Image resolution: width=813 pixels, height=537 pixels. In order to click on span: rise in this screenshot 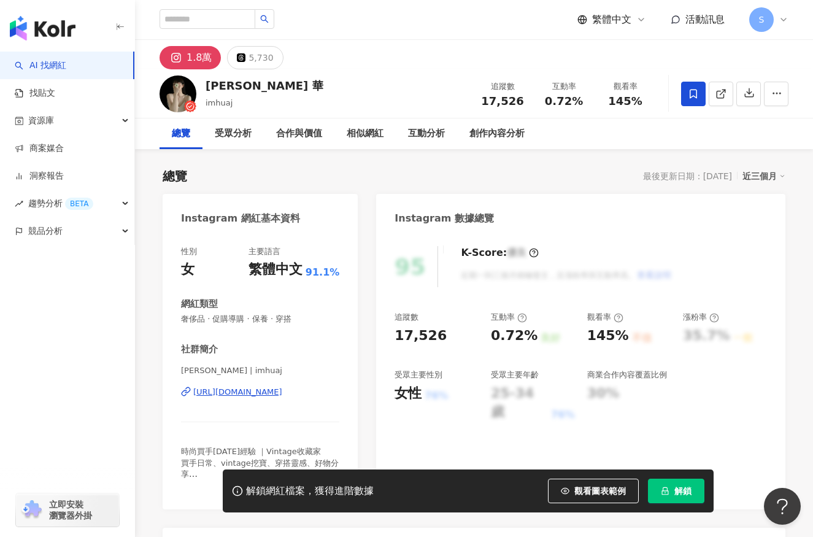, I will do `click(19, 204)`.